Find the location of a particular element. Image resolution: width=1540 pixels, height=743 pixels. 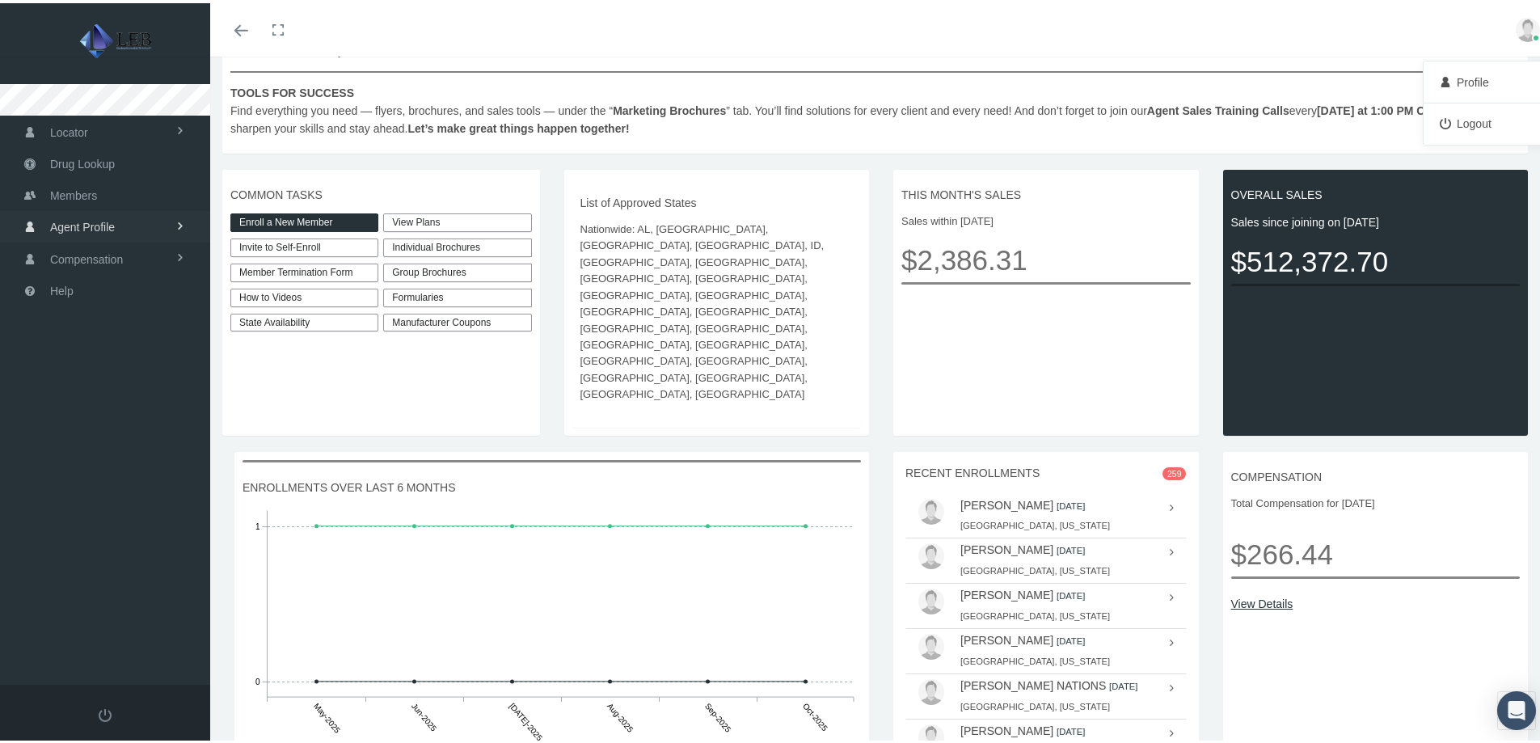

div: Group Brochures is located at coordinates (457, 269).